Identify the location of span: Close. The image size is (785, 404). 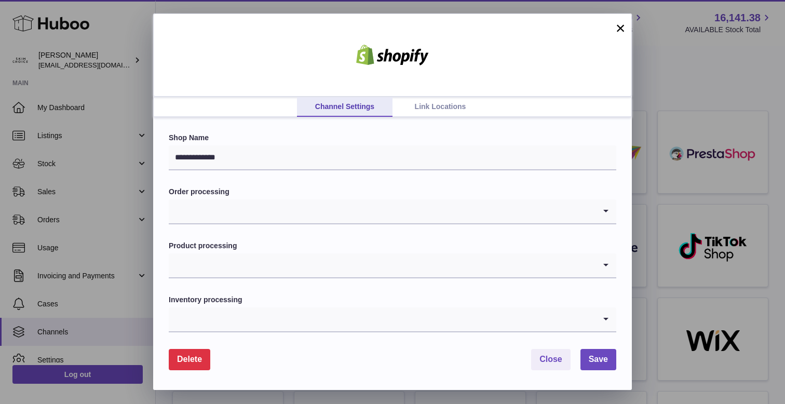
(551, 359).